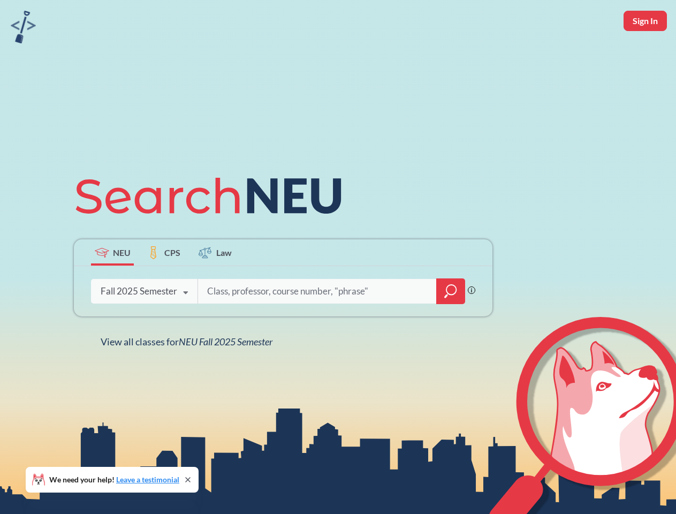 The height and width of the screenshot is (514, 676). Describe the element at coordinates (451, 291) in the screenshot. I see `div: magnifying glass` at that location.